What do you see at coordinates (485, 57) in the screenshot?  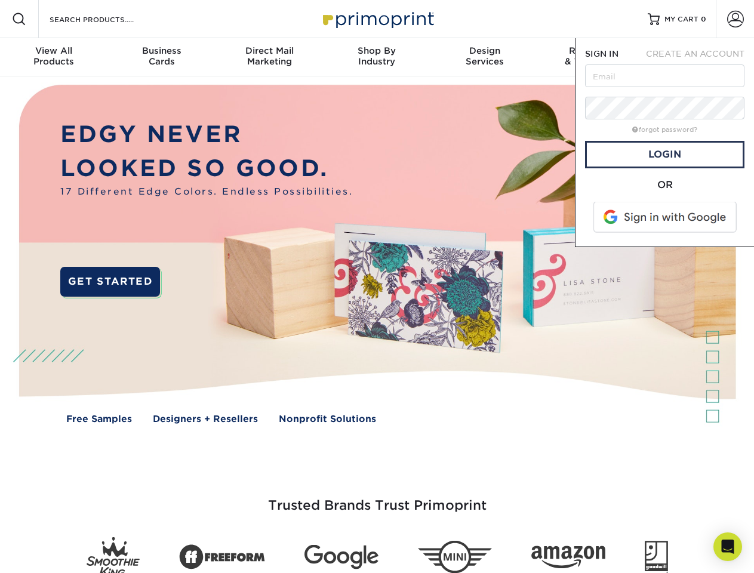 I see `a: DesignServices` at bounding box center [485, 57].